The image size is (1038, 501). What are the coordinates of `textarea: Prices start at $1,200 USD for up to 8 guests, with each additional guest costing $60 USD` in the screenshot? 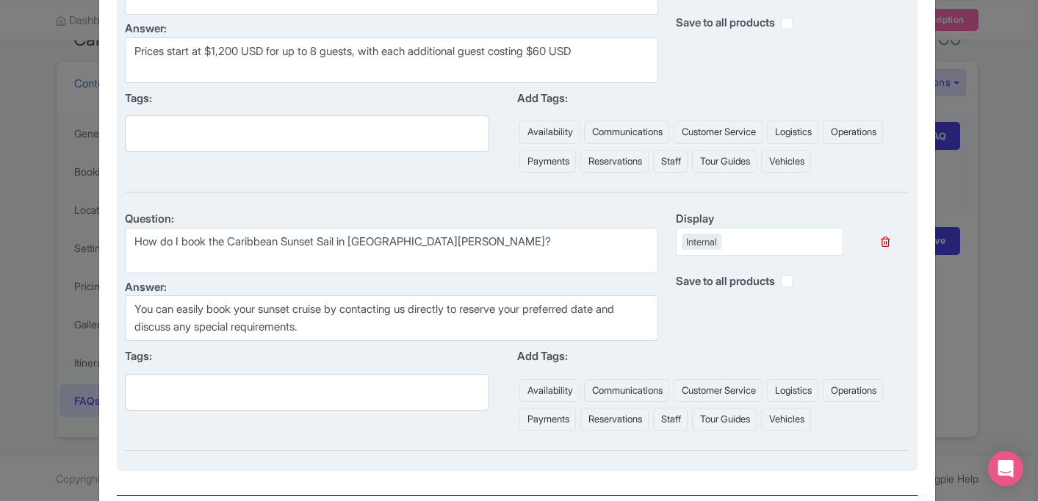 It's located at (391, 60).